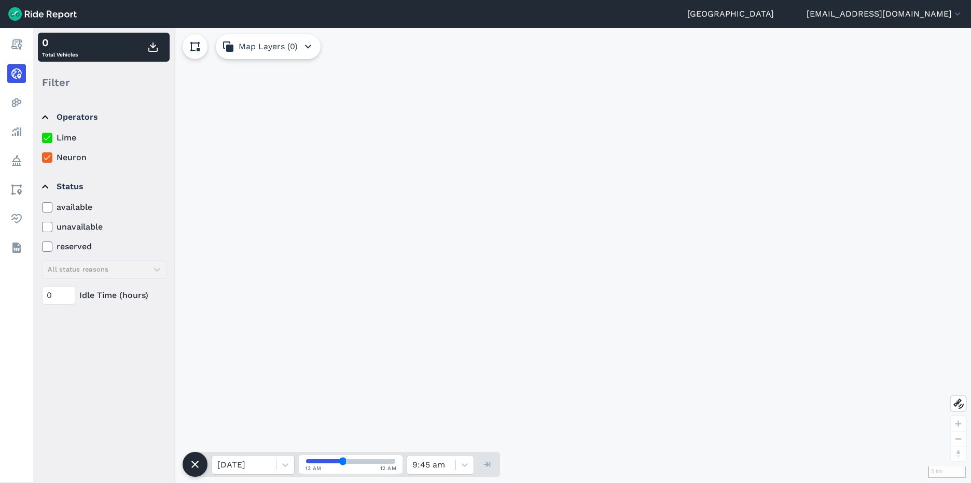 This screenshot has width=971, height=483. What do you see at coordinates (60, 47) in the screenshot?
I see `div: Total Vehicles` at bounding box center [60, 47].